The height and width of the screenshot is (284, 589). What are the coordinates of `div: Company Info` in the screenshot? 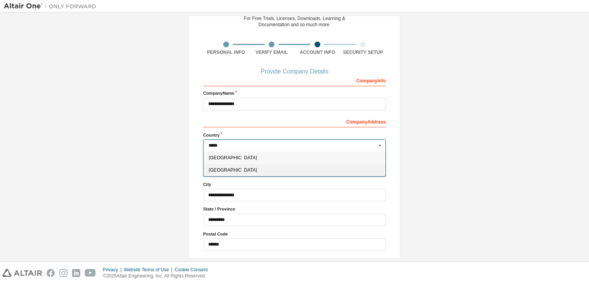 It's located at (294, 80).